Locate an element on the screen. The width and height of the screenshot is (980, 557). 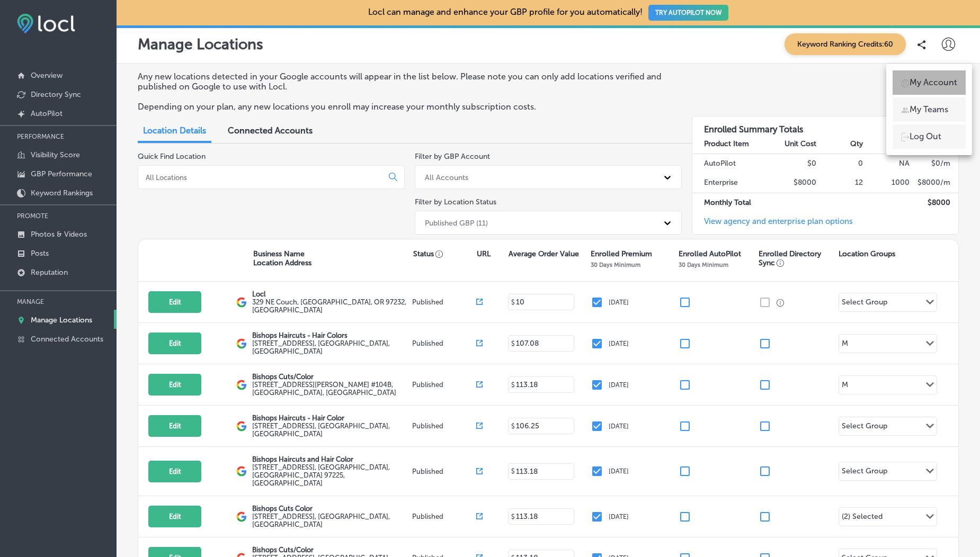
p: Keyword Rankings is located at coordinates (61, 193).